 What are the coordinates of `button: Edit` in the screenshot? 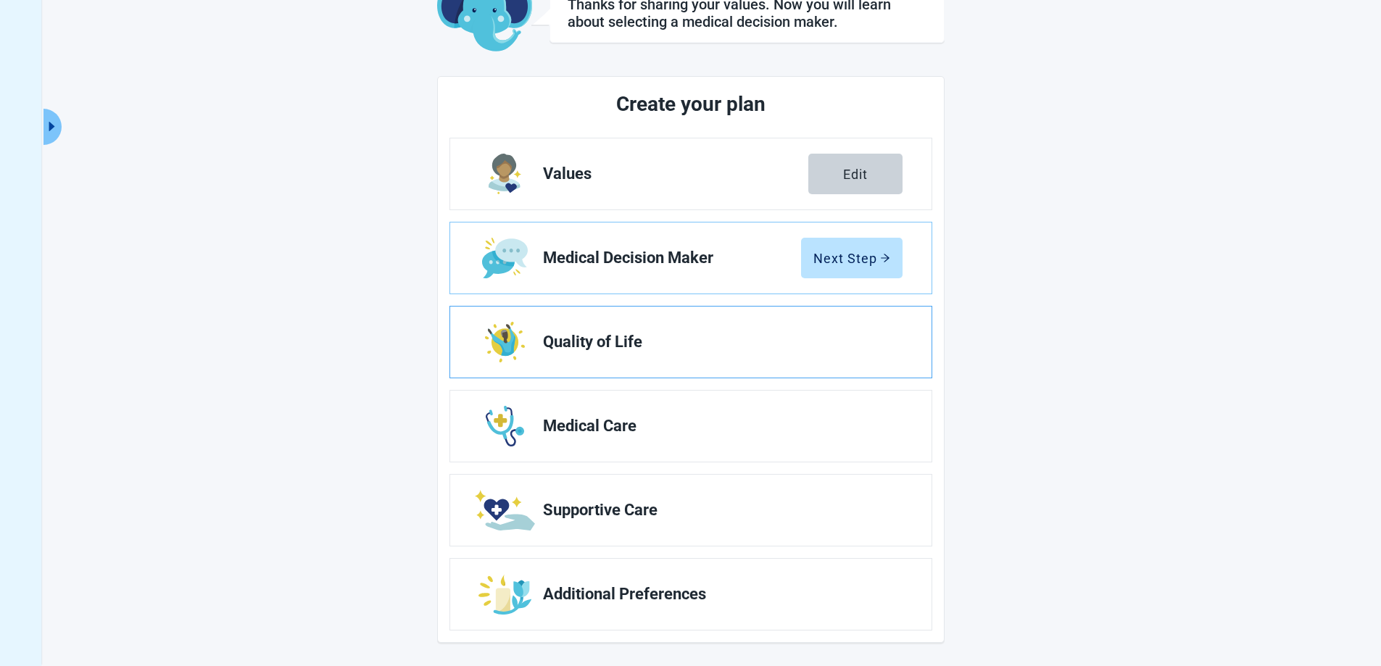 It's located at (856, 174).